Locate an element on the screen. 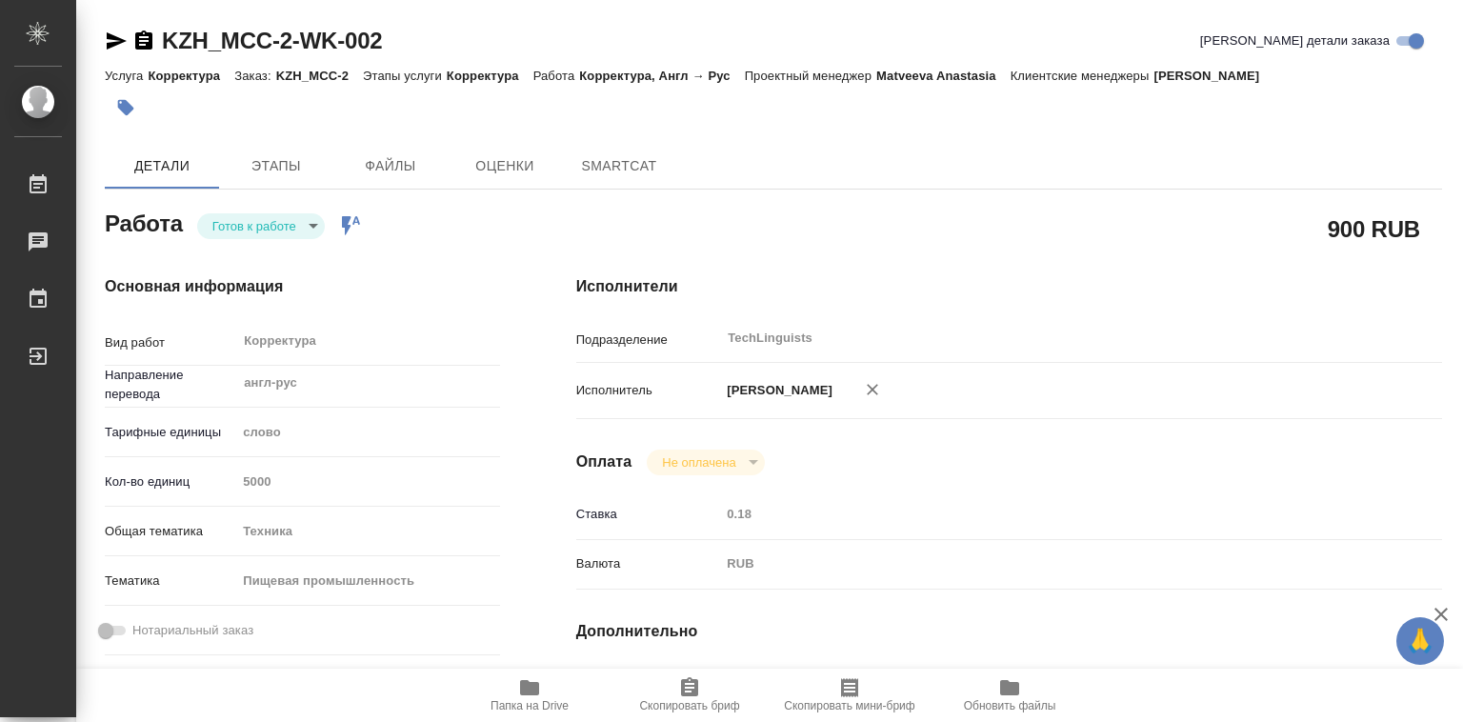 Image resolution: width=1463 pixels, height=722 pixels. span: Файлы is located at coordinates (391, 166).